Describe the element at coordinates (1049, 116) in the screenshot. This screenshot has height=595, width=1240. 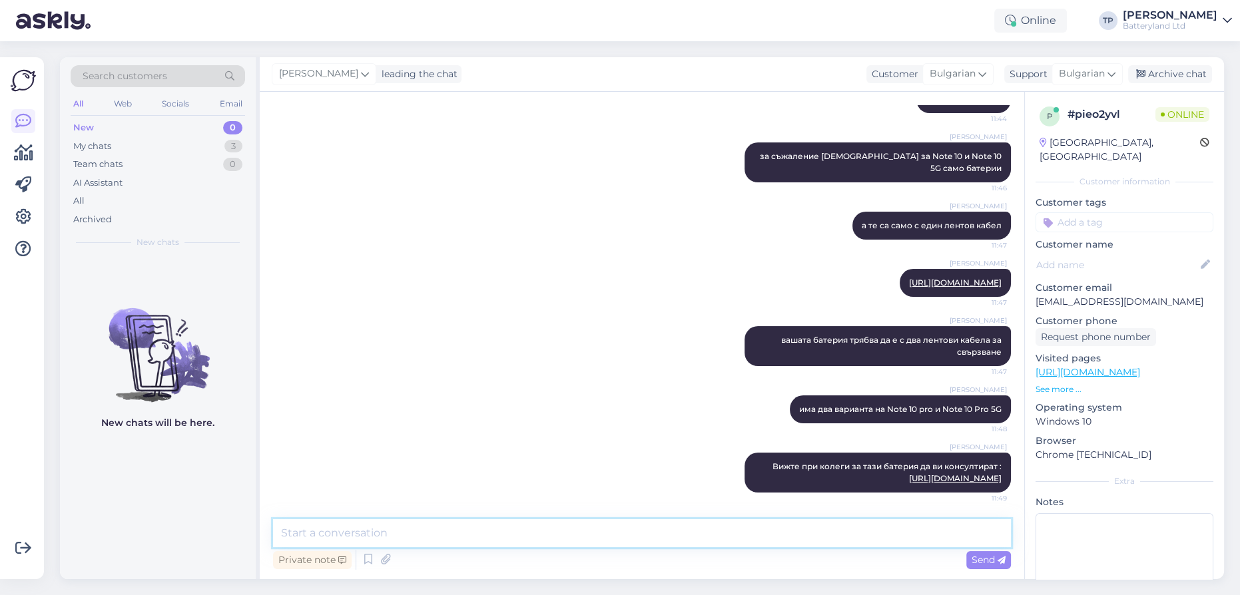
I see `span: p` at that location.